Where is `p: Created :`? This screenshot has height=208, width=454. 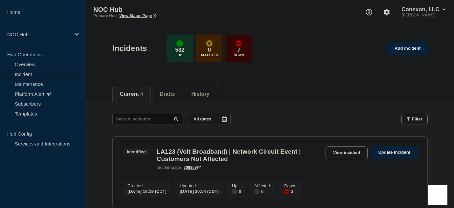
p: Created : is located at coordinates (147, 185).